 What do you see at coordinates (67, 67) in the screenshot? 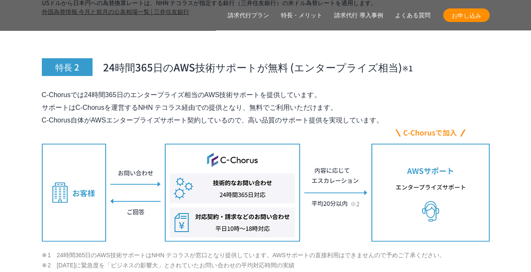
I see `span: 特長 2` at bounding box center [67, 67].